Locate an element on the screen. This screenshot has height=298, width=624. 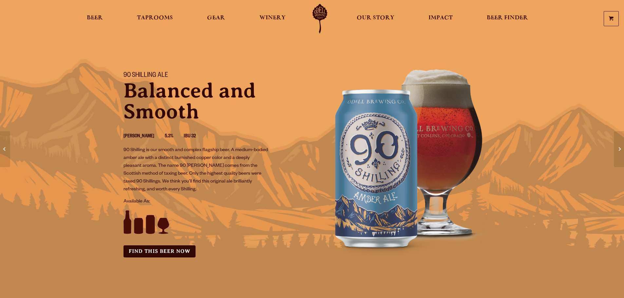
p: 90 Shilling is our smooth and complex flagship beer. A medium-bodied amber ale with a distinct bu... is located at coordinates (196, 170).